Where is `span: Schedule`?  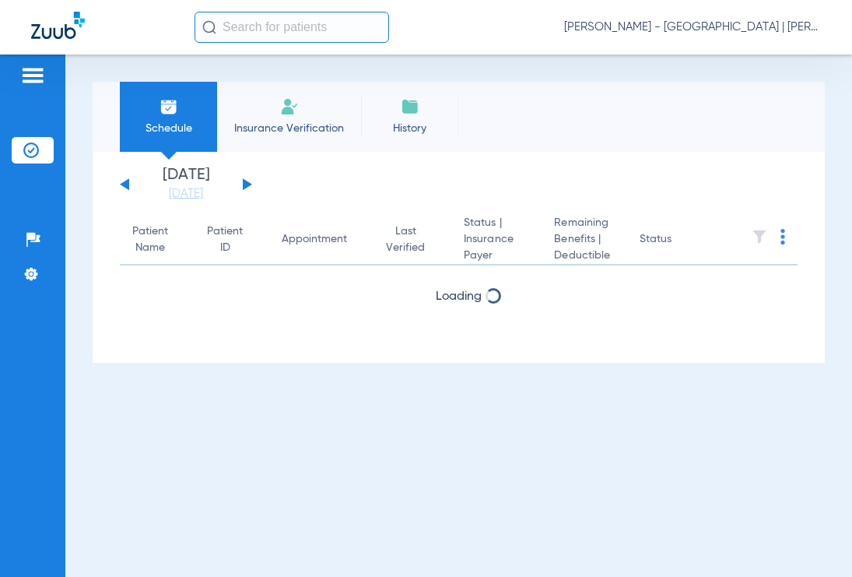 span: Schedule is located at coordinates (168, 128).